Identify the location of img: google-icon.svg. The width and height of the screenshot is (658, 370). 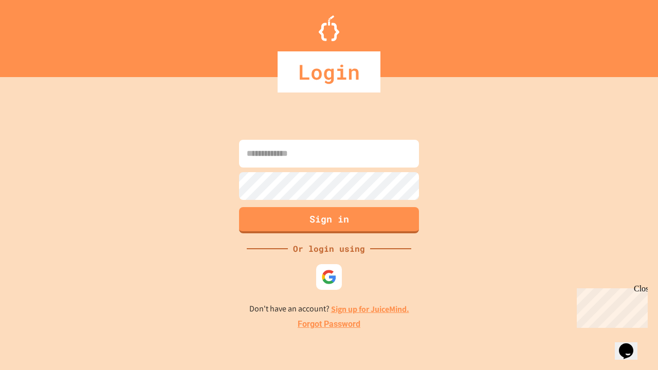
(329, 277).